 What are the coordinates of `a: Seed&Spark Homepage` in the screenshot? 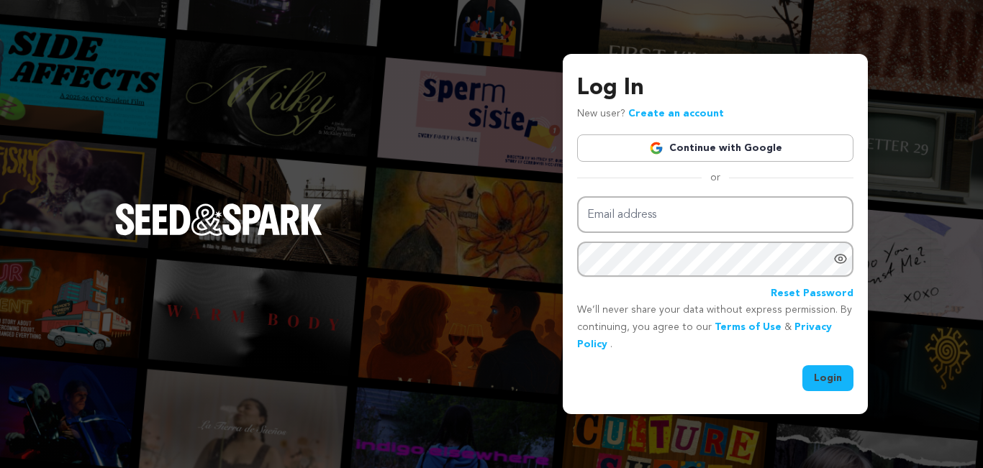 It's located at (219, 234).